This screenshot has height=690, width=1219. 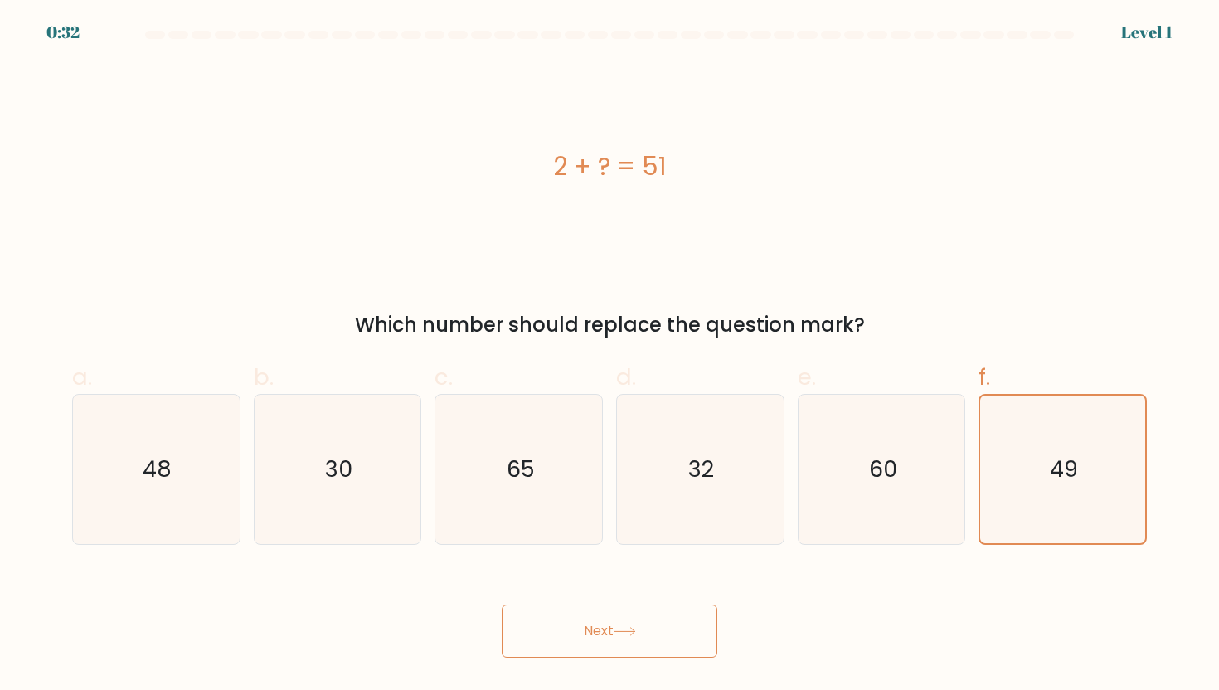 I want to click on span: b., so click(x=264, y=377).